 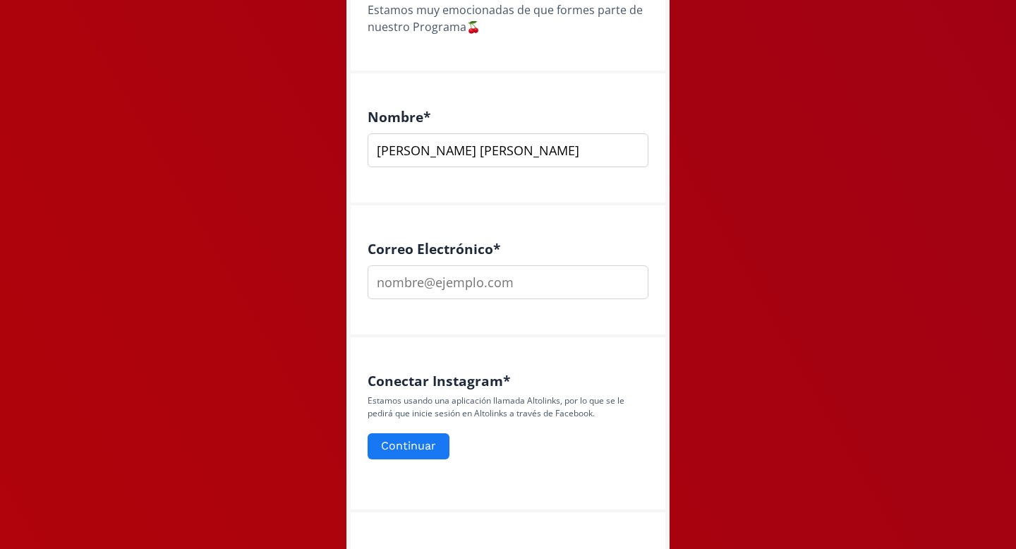 What do you see at coordinates (508, 248) in the screenshot?
I see `h4: Correo Electrónico *` at bounding box center [508, 248].